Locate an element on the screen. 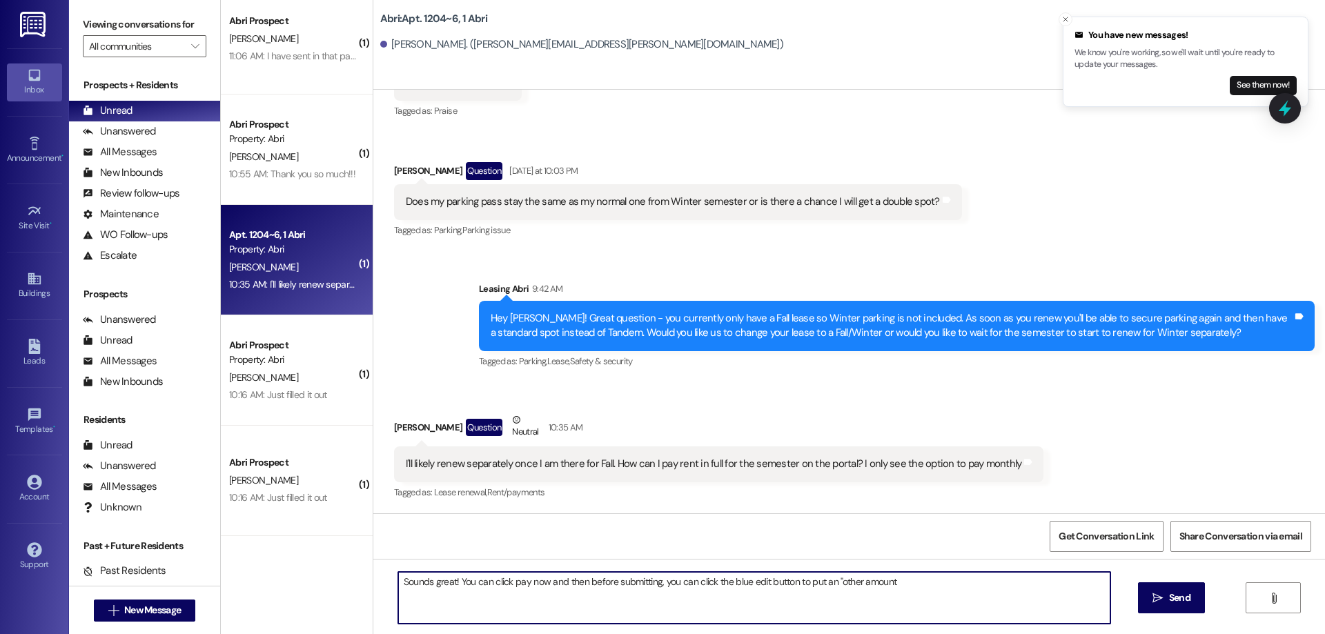 The width and height of the screenshot is (1325, 634). div: Past + Future Residents is located at coordinates (144, 546).